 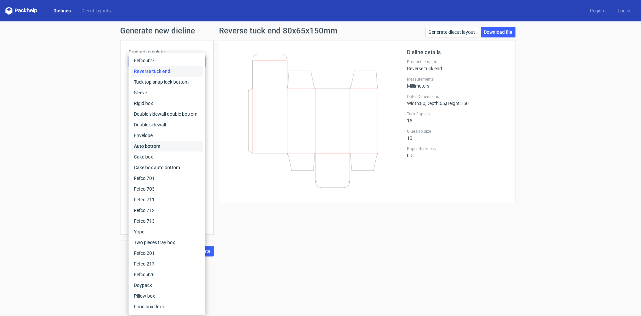 I want to click on label: Measurements, so click(x=457, y=79).